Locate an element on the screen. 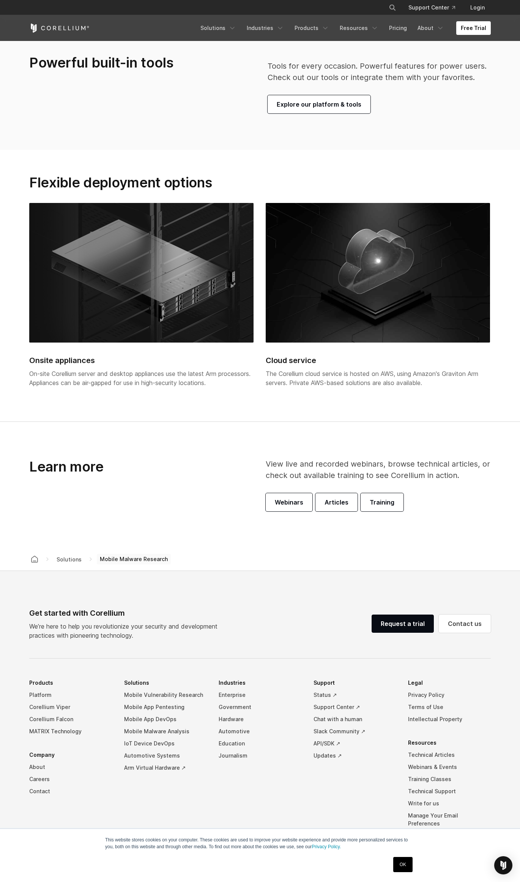  a: Chat with a human is located at coordinates (355, 719).